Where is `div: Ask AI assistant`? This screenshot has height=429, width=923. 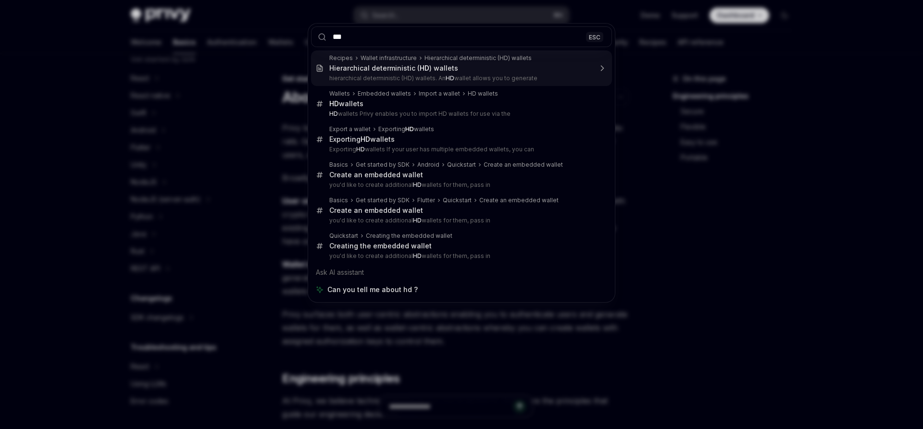 div: Ask AI assistant is located at coordinates (461, 273).